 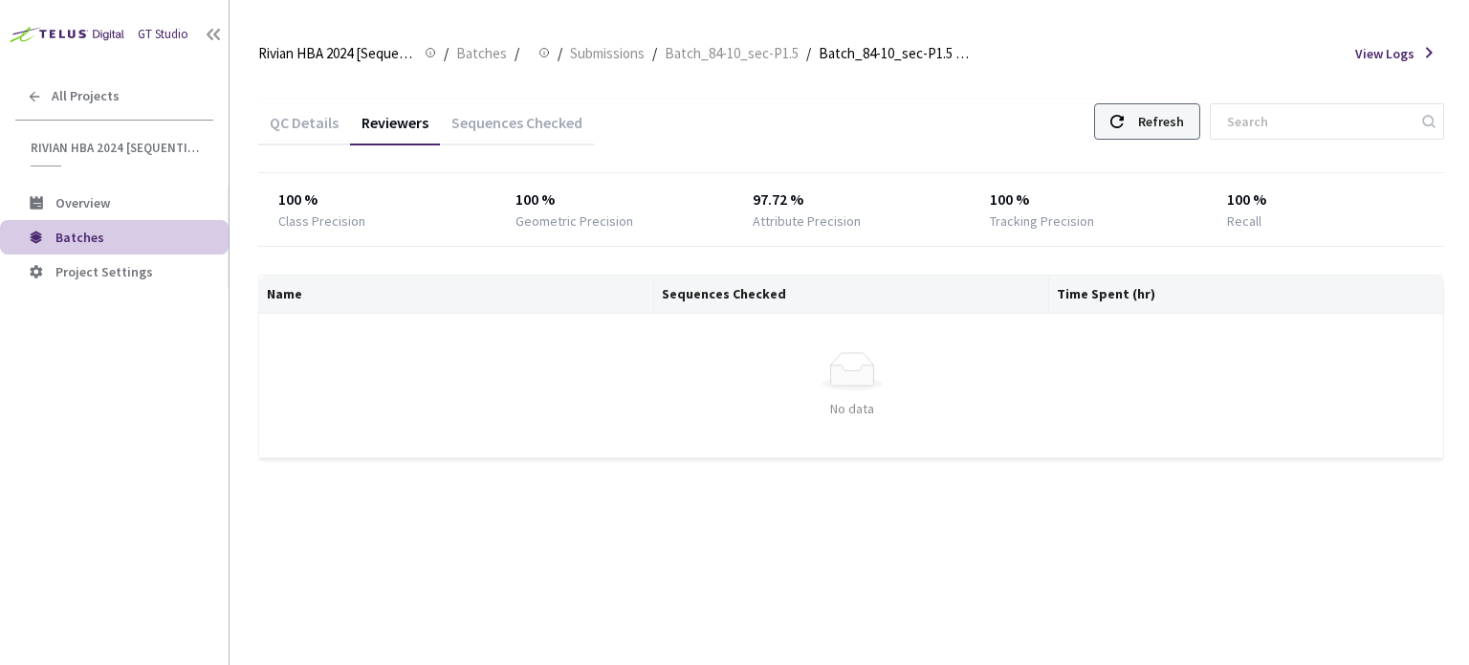 What do you see at coordinates (321, 221) in the screenshot?
I see `div: Class Precision` at bounding box center [321, 221].